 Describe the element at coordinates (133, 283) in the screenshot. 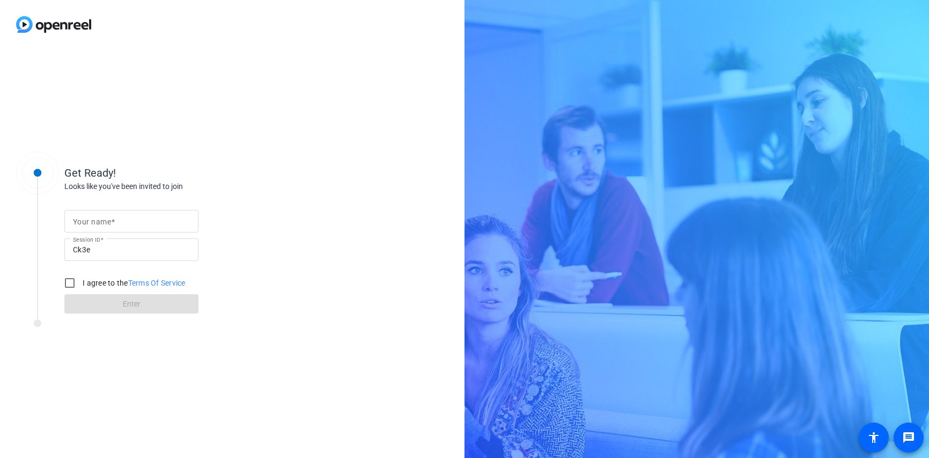

I see `label: I agree to the` at that location.